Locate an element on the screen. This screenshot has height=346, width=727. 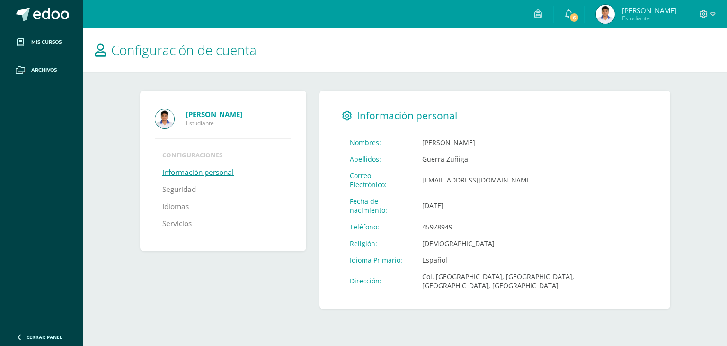
td: Nombres: is located at coordinates (379, 142).